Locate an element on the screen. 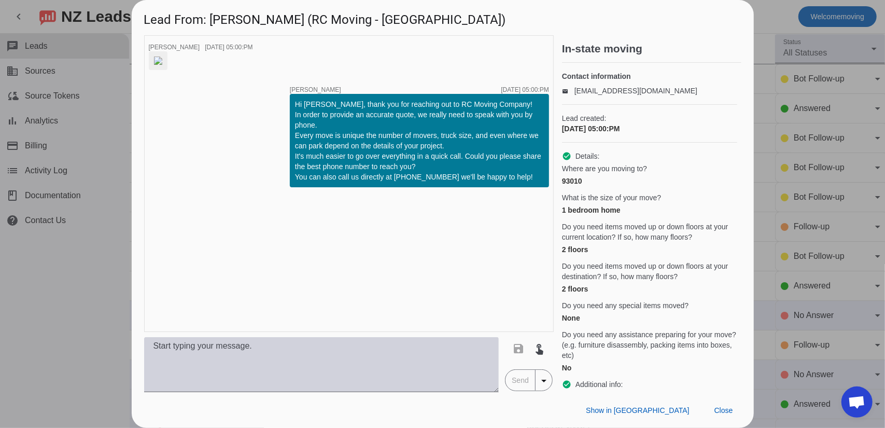 The image size is (885, 428). span: Do you need any assistance preparing for your move? (e.g. furniture disassembly, packing items in... is located at coordinates (649, 345).